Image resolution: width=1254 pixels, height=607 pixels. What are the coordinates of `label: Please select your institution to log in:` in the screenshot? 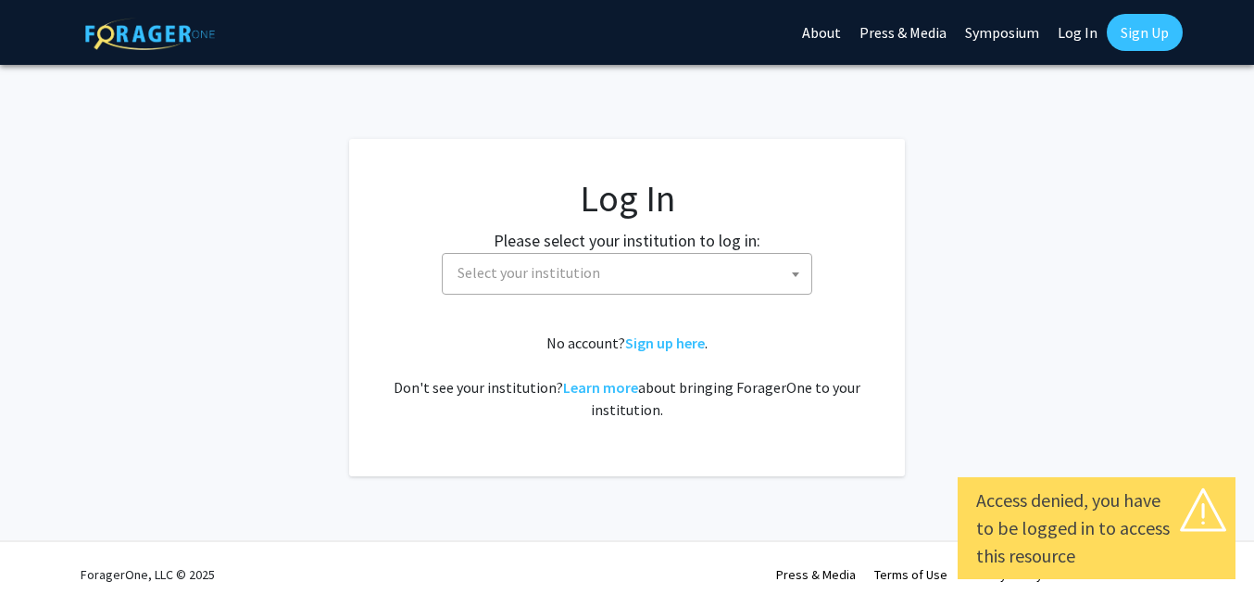 It's located at (627, 240).